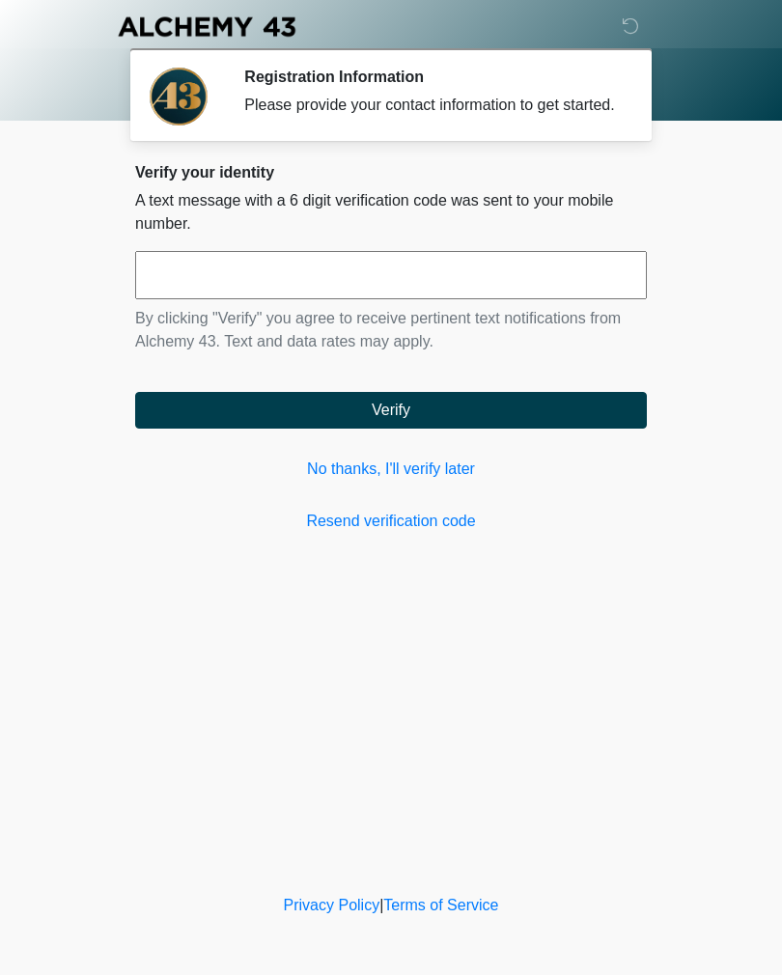  I want to click on a: Resend verification code, so click(391, 521).